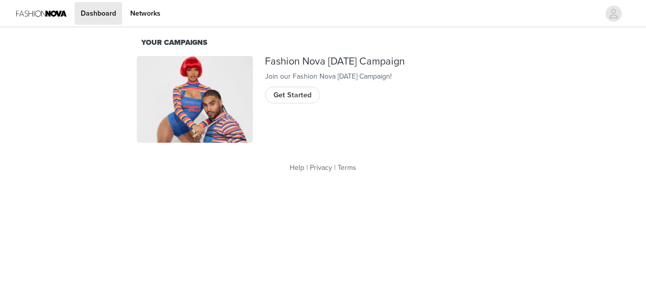  What do you see at coordinates (323, 43) in the screenshot?
I see `div: Your Campaigns` at bounding box center [323, 43].